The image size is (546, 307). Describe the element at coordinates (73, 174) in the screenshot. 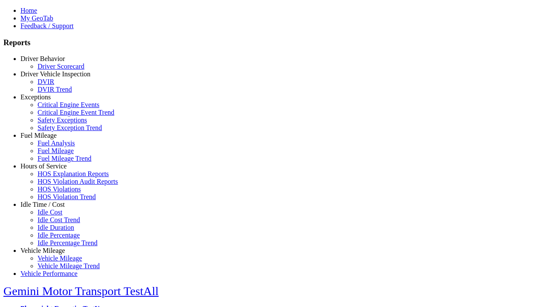

I see `a: HOS Explanation Reports` at that location.